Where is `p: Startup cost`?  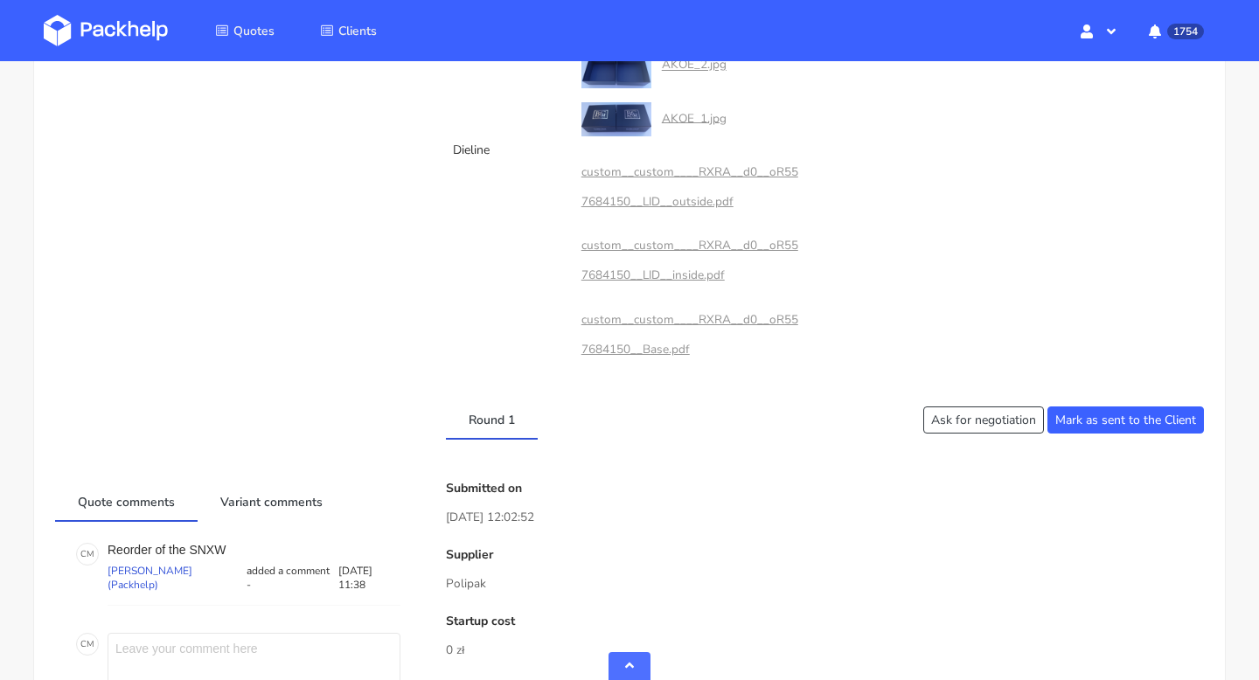
p: Startup cost is located at coordinates (824, 622).